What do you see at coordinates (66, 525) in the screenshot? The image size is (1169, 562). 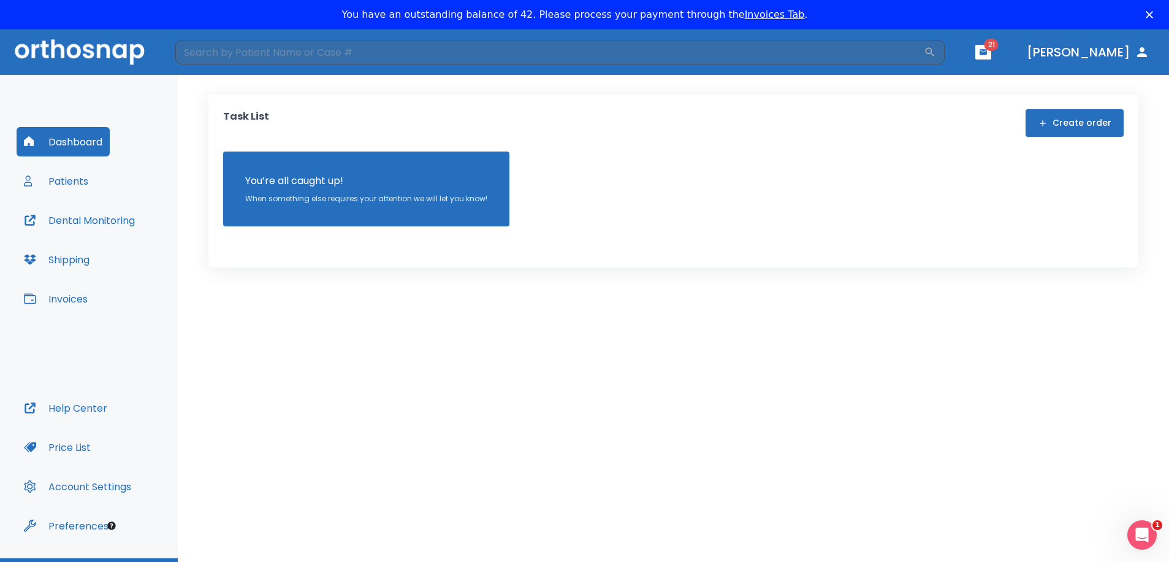 I see `button: Preferences` at bounding box center [66, 525].